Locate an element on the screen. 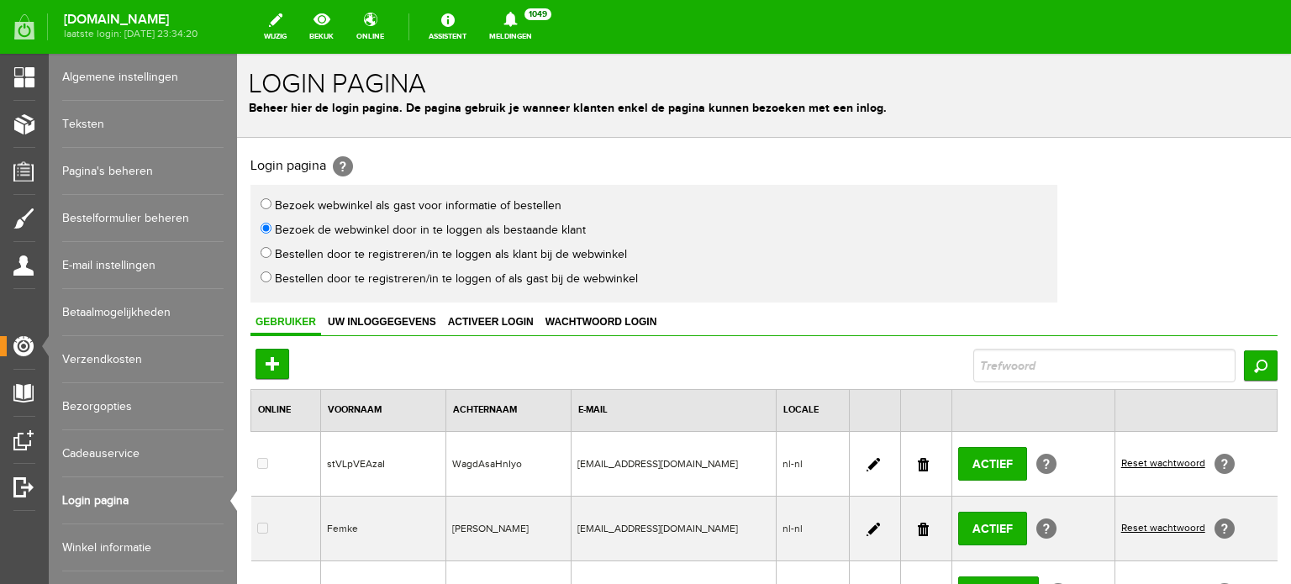 Image resolution: width=1291 pixels, height=584 pixels. a: Teksten is located at coordinates (143, 124).